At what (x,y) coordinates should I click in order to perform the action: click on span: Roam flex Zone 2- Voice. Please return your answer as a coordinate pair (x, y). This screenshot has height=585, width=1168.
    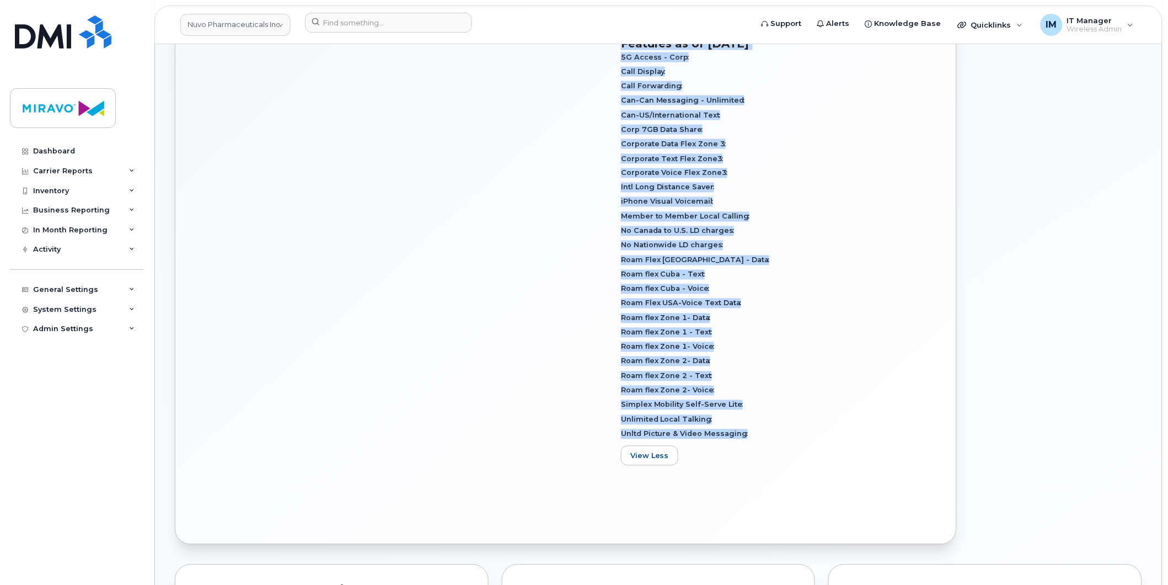
    Looking at the image, I should click on (671, 390).